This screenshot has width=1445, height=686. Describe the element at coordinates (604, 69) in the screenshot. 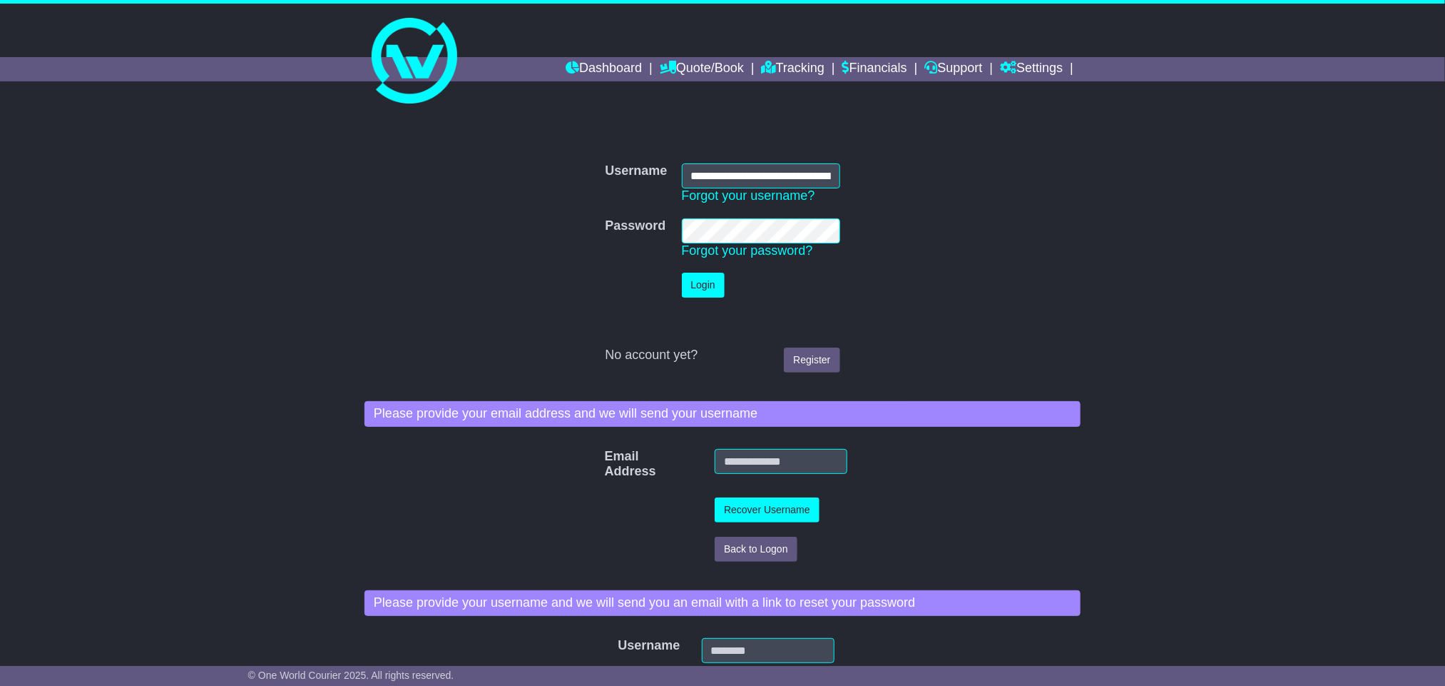

I see `a: Dashboard` at that location.